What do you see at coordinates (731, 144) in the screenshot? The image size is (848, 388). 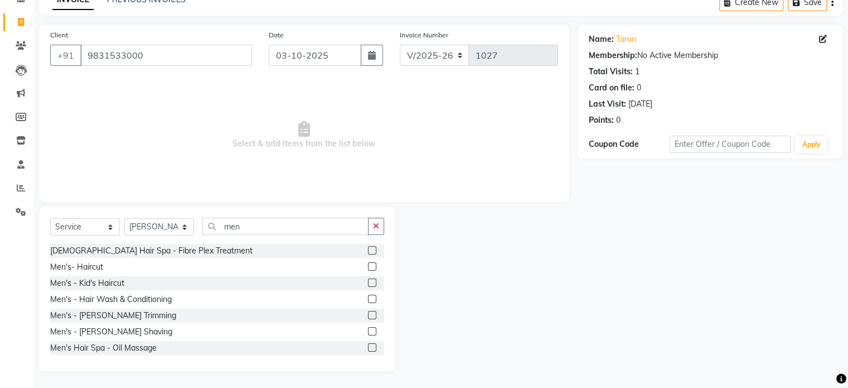 I see `input: Enter Offer / Coupon Code` at bounding box center [731, 144].